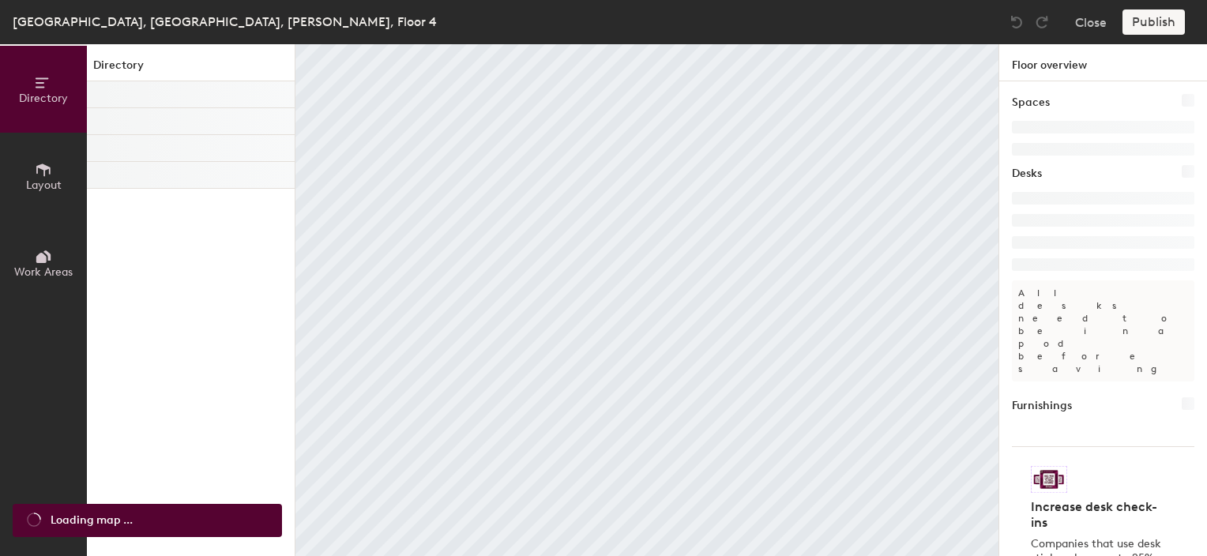  Describe the element at coordinates (1098, 515) in the screenshot. I see `h4: Increase desk check-ins` at that location.